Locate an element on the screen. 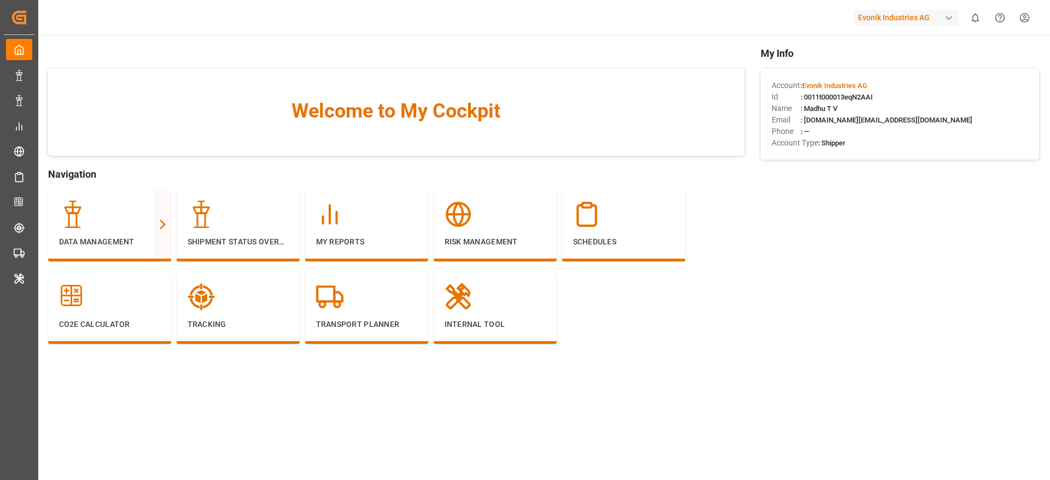 The image size is (1050, 480). span: Phone is located at coordinates (786, 131).